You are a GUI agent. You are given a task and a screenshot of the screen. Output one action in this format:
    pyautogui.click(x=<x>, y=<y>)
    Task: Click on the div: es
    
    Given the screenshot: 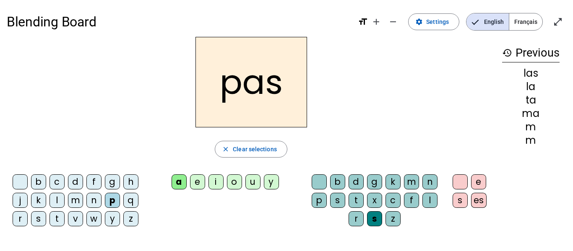 What is the action you would take?
    pyautogui.click(x=478, y=200)
    